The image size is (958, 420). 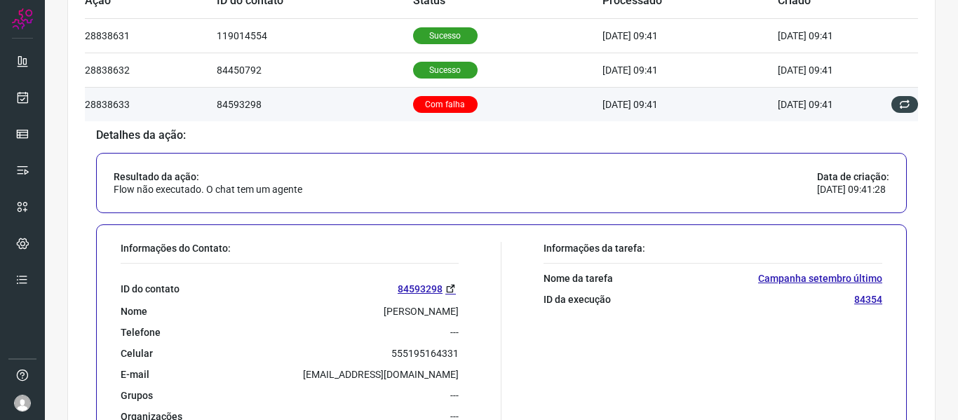 What do you see at coordinates (445, 104) in the screenshot?
I see `p: Com falha` at bounding box center [445, 104].